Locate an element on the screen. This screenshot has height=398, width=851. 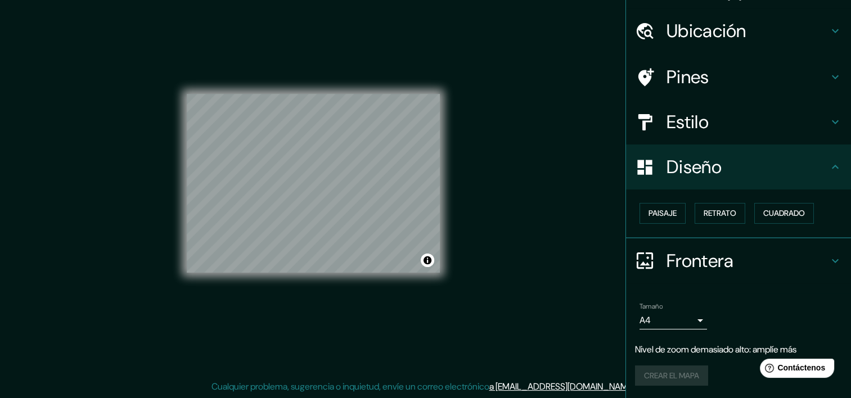
h4: Estilo is located at coordinates (748, 122).